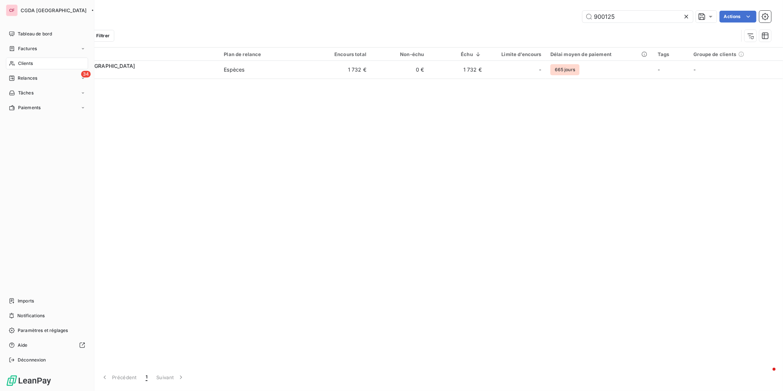 Image resolution: width=783 pixels, height=391 pixels. Describe the element at coordinates (22, 345) in the screenshot. I see `span: Aide` at that location.